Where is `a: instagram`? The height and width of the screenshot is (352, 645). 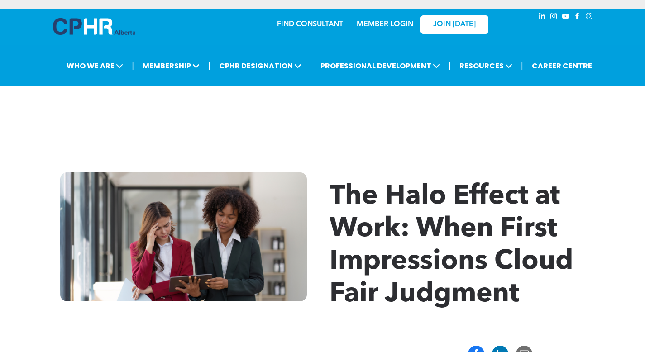
a: instagram is located at coordinates (554, 17).